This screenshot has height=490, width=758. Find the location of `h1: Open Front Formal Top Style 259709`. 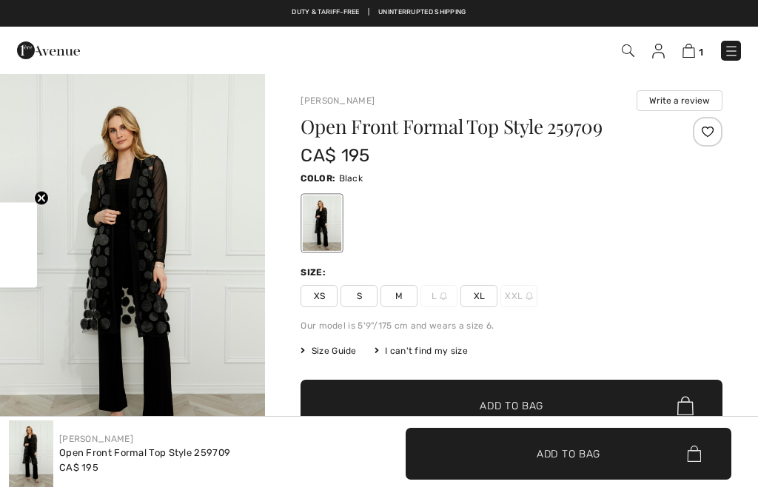

h1: Open Front Formal Top Style 259709 is located at coordinates (476, 127).